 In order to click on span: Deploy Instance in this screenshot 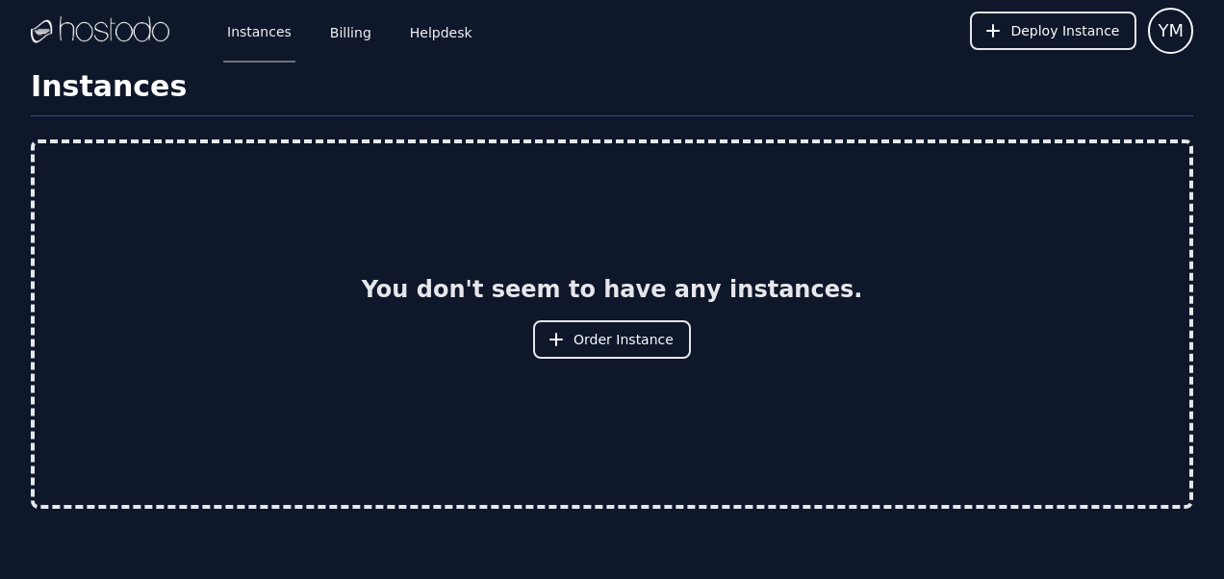, I will do `click(1064, 31)`.